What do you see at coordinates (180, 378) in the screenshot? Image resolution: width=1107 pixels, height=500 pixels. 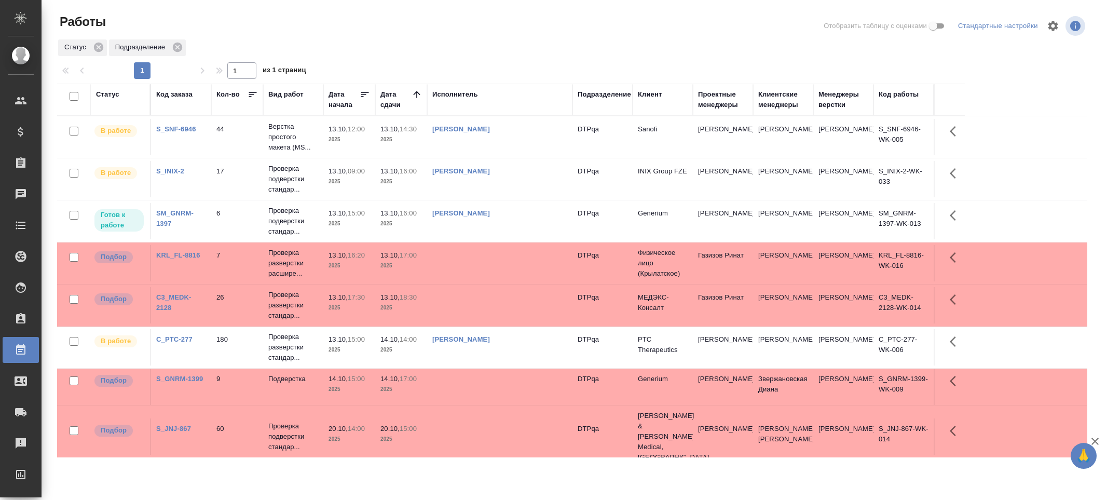 I see `a: S_GNRM-1399` at bounding box center [180, 378].